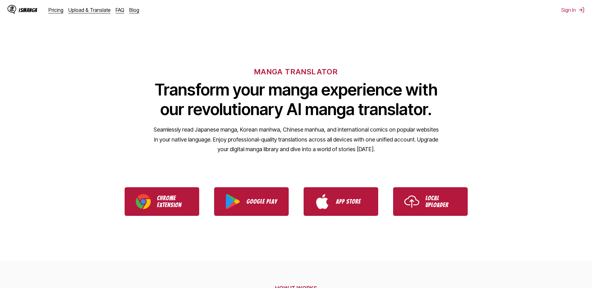 The image size is (592, 288). What do you see at coordinates (581, 10) in the screenshot?
I see `img: Sign out` at bounding box center [581, 10].